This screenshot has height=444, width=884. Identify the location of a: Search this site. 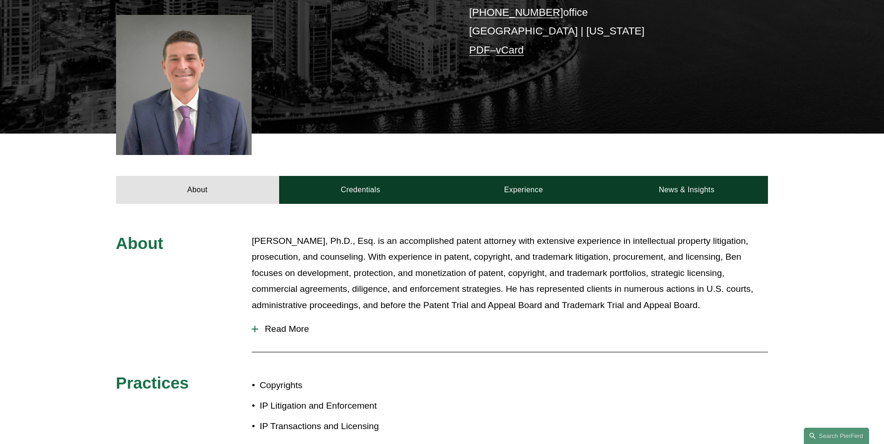
(836, 436).